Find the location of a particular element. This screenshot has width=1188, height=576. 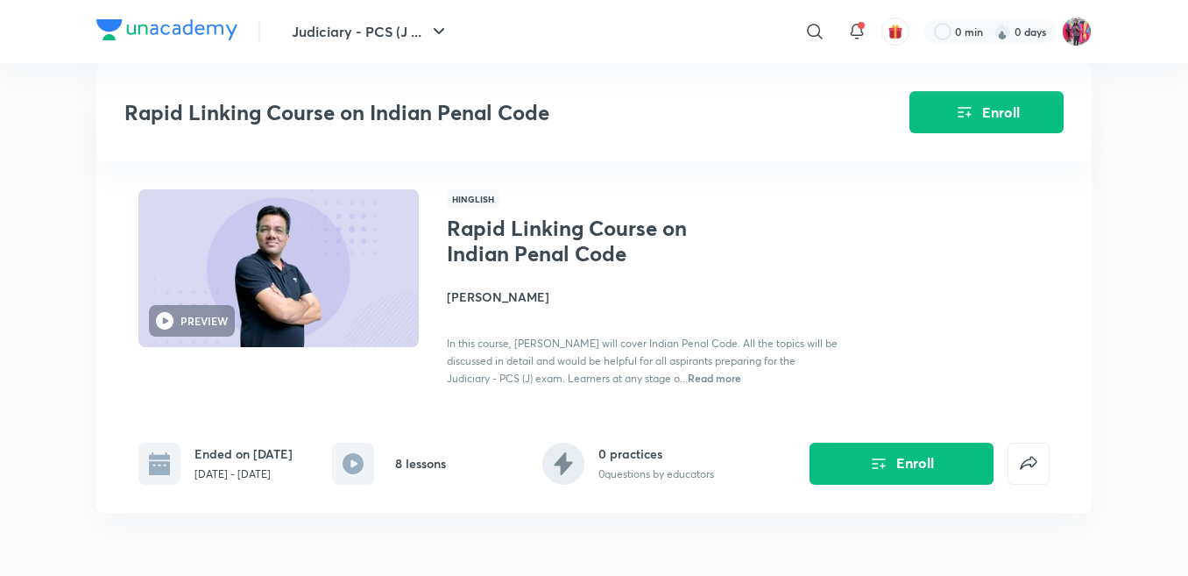

img: Archita Mittal is located at coordinates (1077, 32).